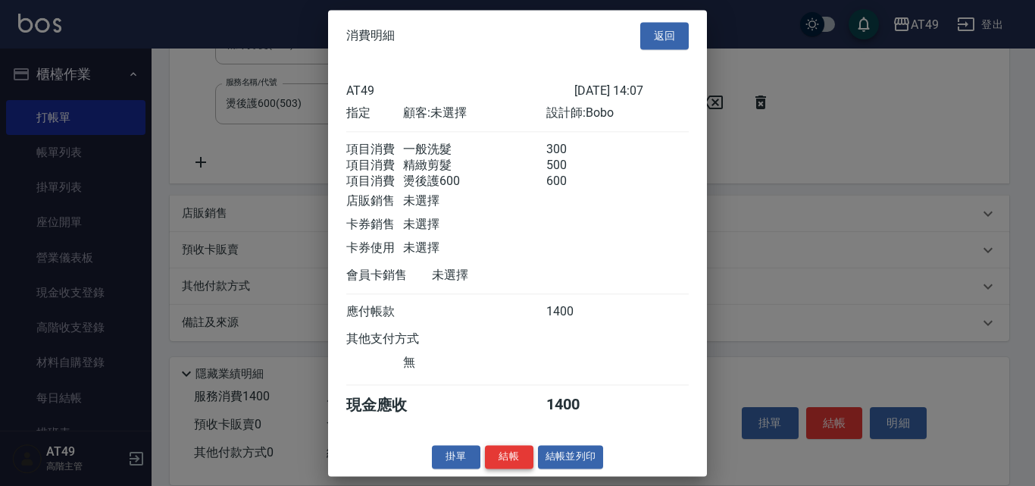 The height and width of the screenshot is (486, 1035). Describe the element at coordinates (474, 113) in the screenshot. I see `div: 顧客: 未選擇` at that location.